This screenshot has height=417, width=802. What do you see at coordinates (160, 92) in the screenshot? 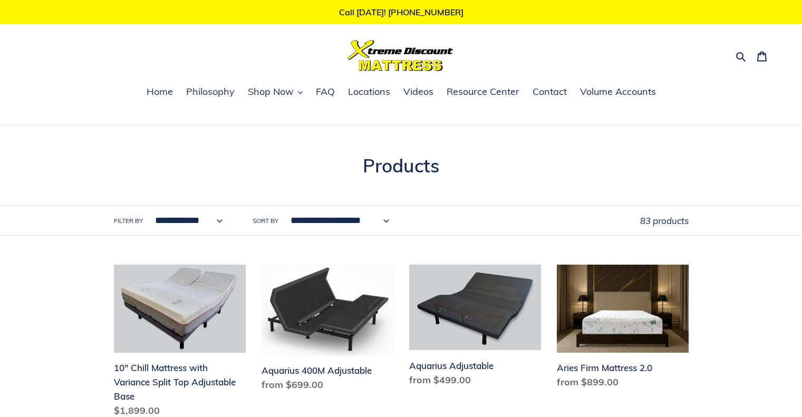
I see `a: Home` at bounding box center [160, 92].